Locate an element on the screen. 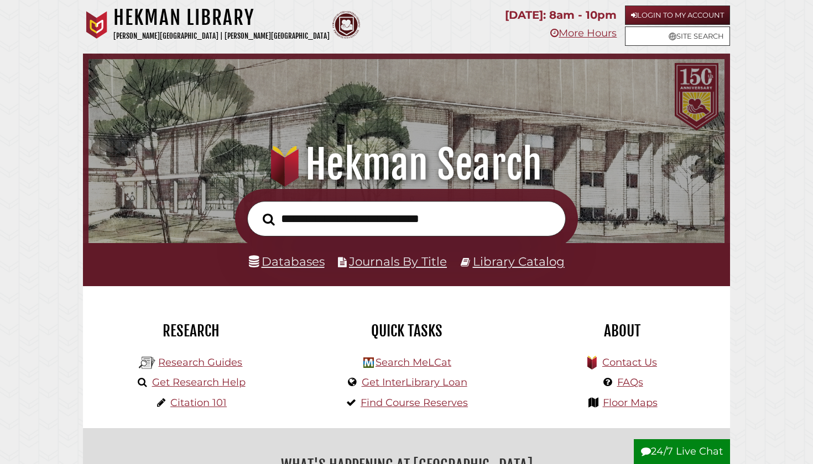 Image resolution: width=813 pixels, height=464 pixels. a: FAQs is located at coordinates (630, 383).